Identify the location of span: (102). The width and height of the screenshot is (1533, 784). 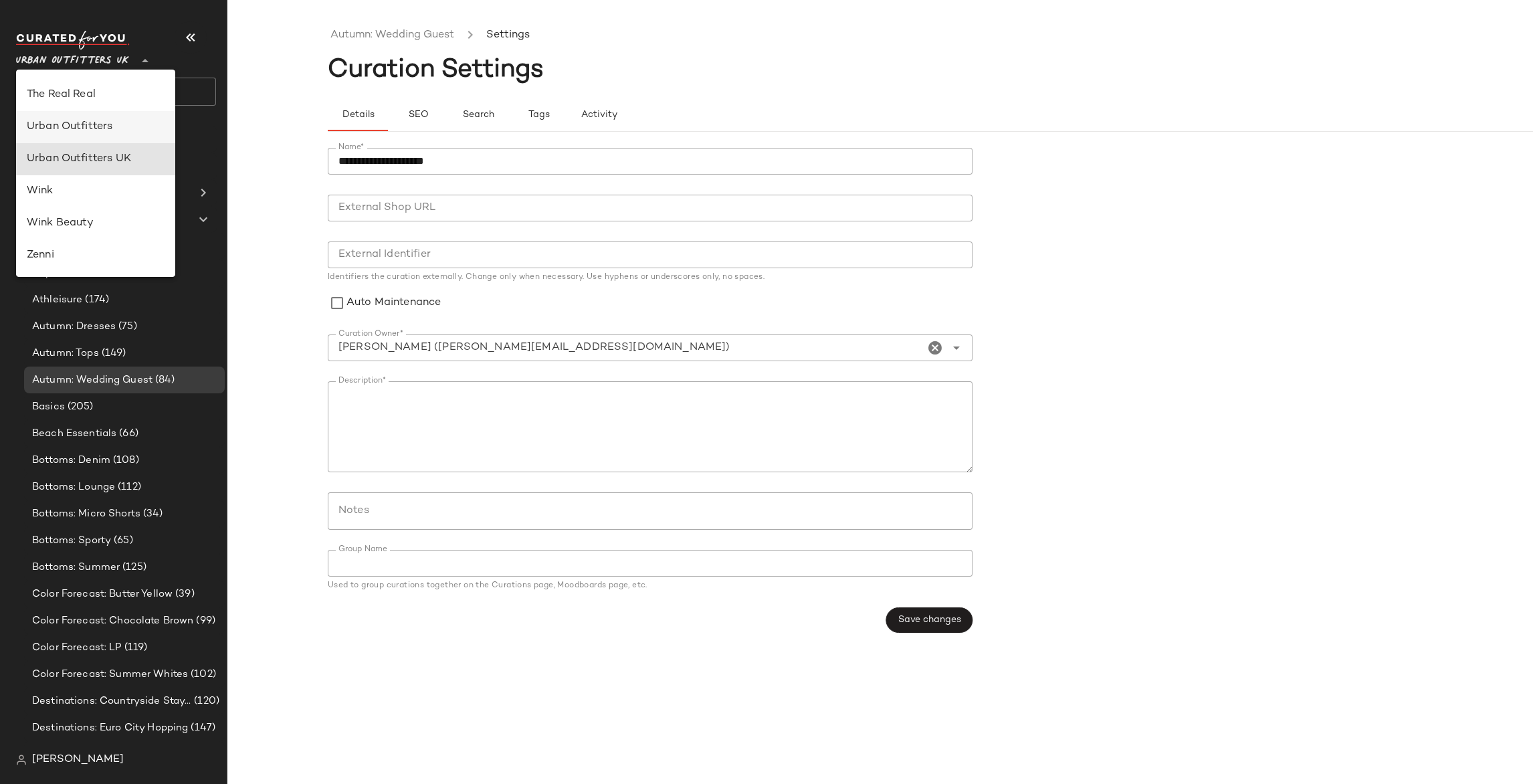
(202, 674).